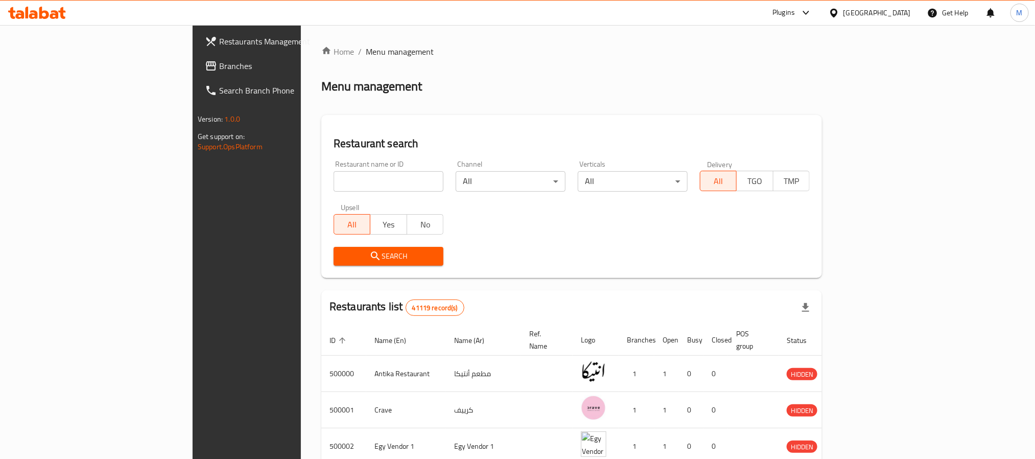 The width and height of the screenshot is (1035, 459). Describe the element at coordinates (406, 374) in the screenshot. I see `td: Antika Restaurant` at that location.